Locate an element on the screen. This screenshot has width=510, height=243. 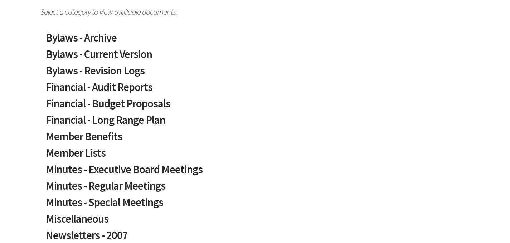
h2: Miscellaneous is located at coordinates (255, 222).